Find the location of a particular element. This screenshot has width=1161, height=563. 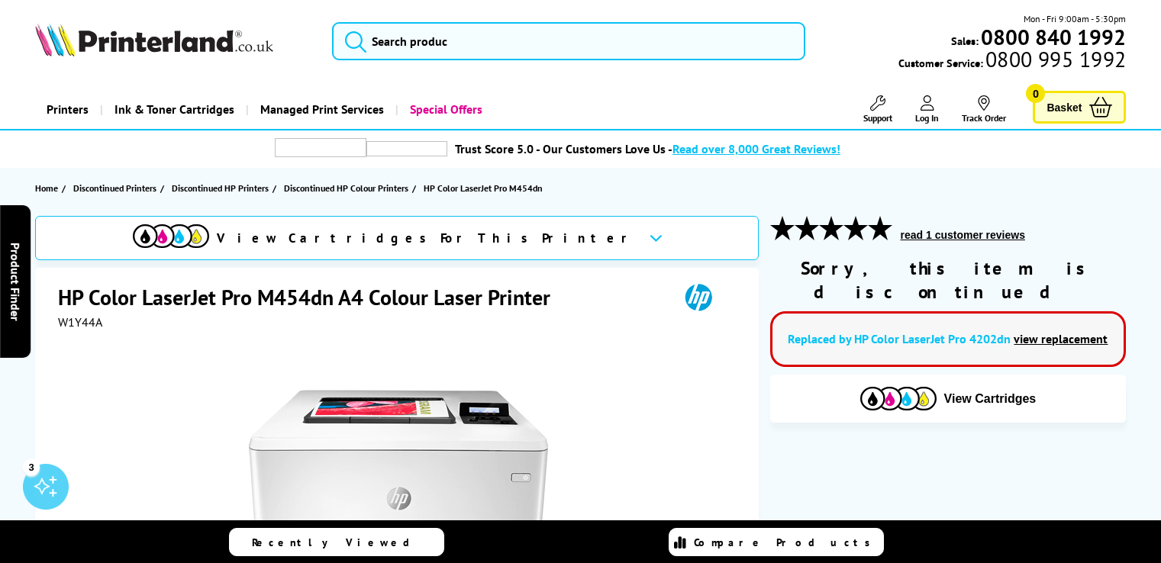

a: 0800 840 1992 is located at coordinates (1052, 37).